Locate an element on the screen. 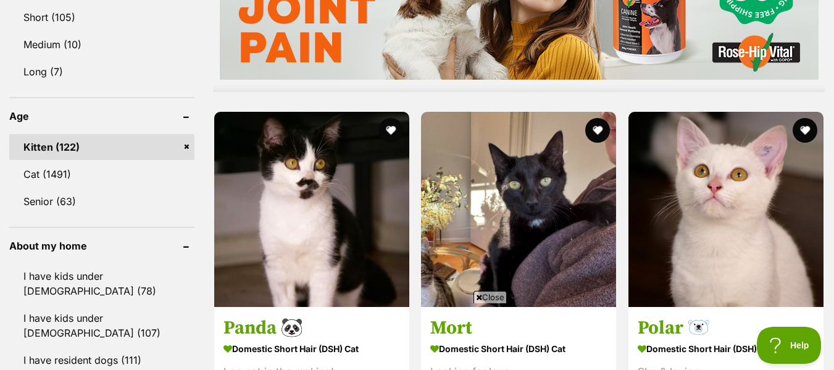 Image resolution: width=834 pixels, height=370 pixels. h3: Polar 🐻‍❄️ is located at coordinates (726, 328).